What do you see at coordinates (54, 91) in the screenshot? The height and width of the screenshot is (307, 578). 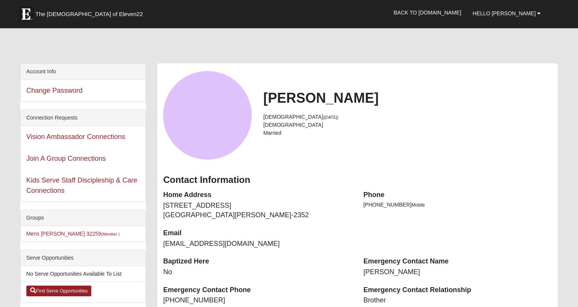 I see `a: Change Password` at bounding box center [54, 91].